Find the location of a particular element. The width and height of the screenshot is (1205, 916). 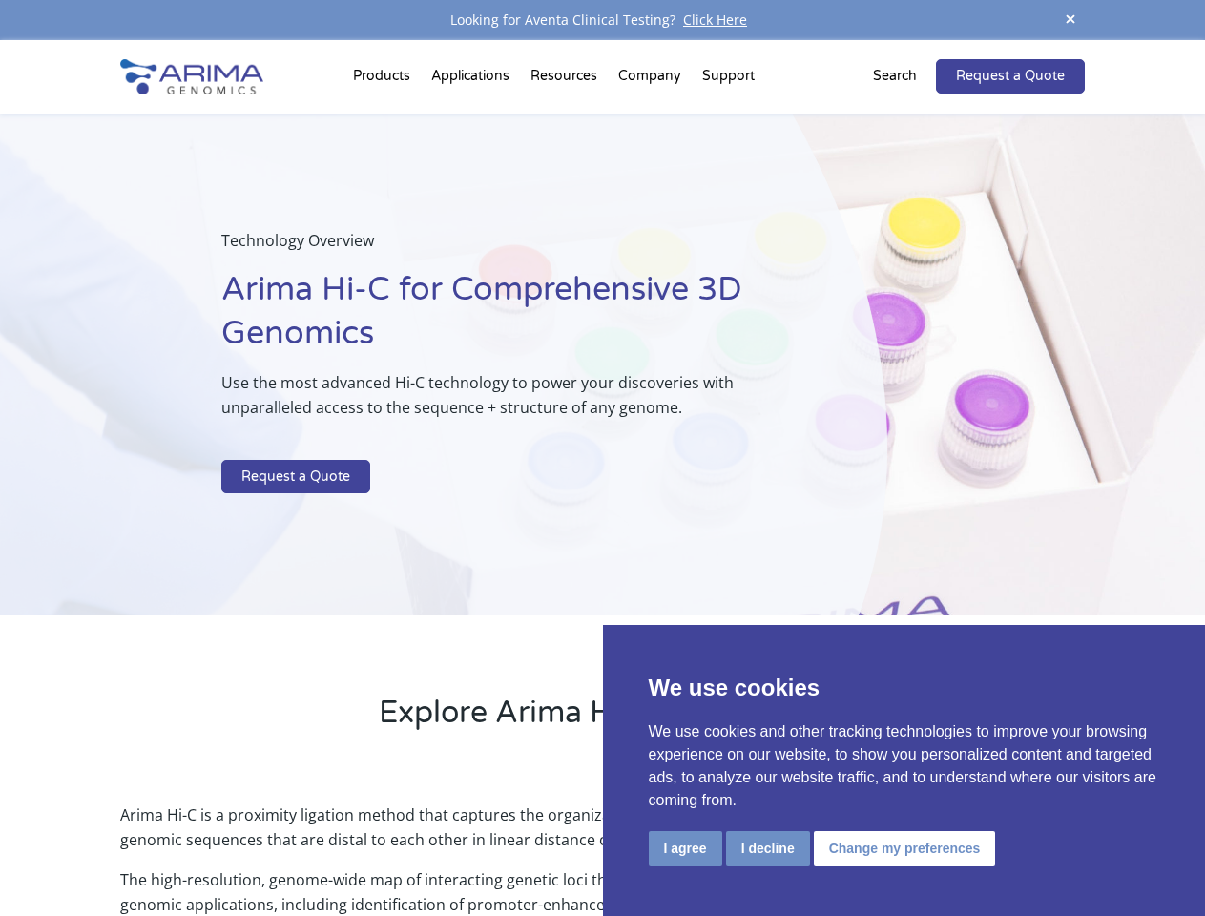

p: Technology Overview is located at coordinates (506, 248).